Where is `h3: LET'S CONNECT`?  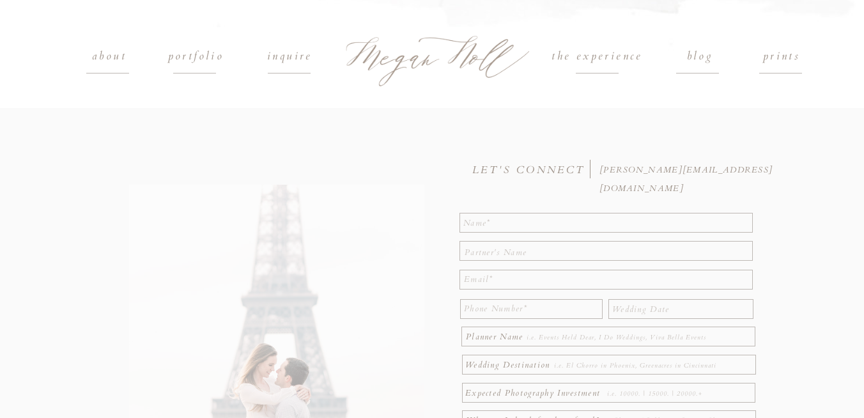 h3: LET'S CONNECT is located at coordinates (531, 168).